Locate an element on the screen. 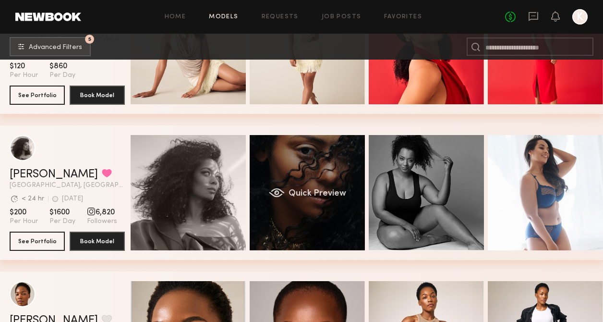 This screenshot has width=603, height=322. a: Job Posts is located at coordinates (341, 17).